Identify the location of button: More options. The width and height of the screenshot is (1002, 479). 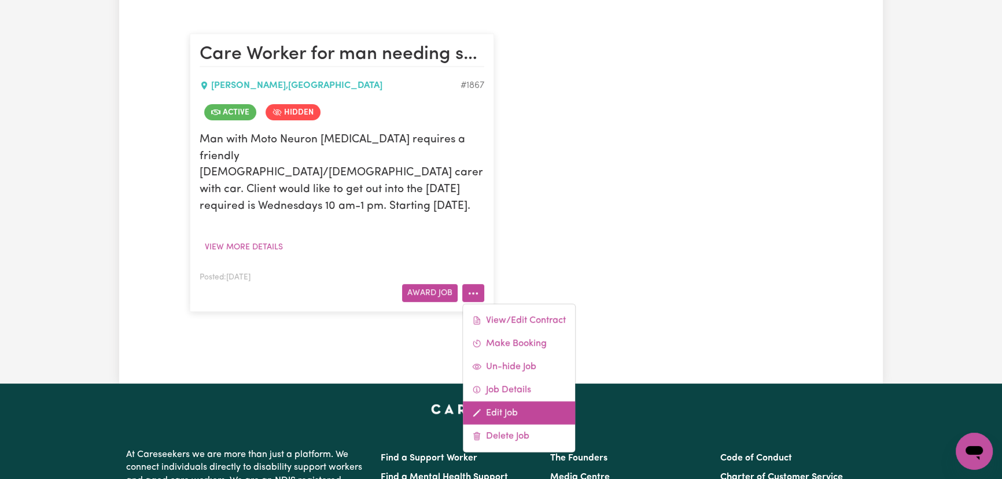
(473, 293).